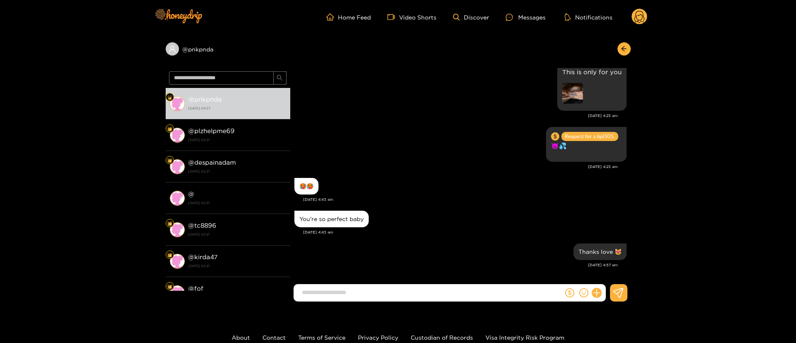 The height and width of the screenshot is (343, 796). What do you see at coordinates (584, 293) in the screenshot?
I see `span: smile` at bounding box center [584, 293].